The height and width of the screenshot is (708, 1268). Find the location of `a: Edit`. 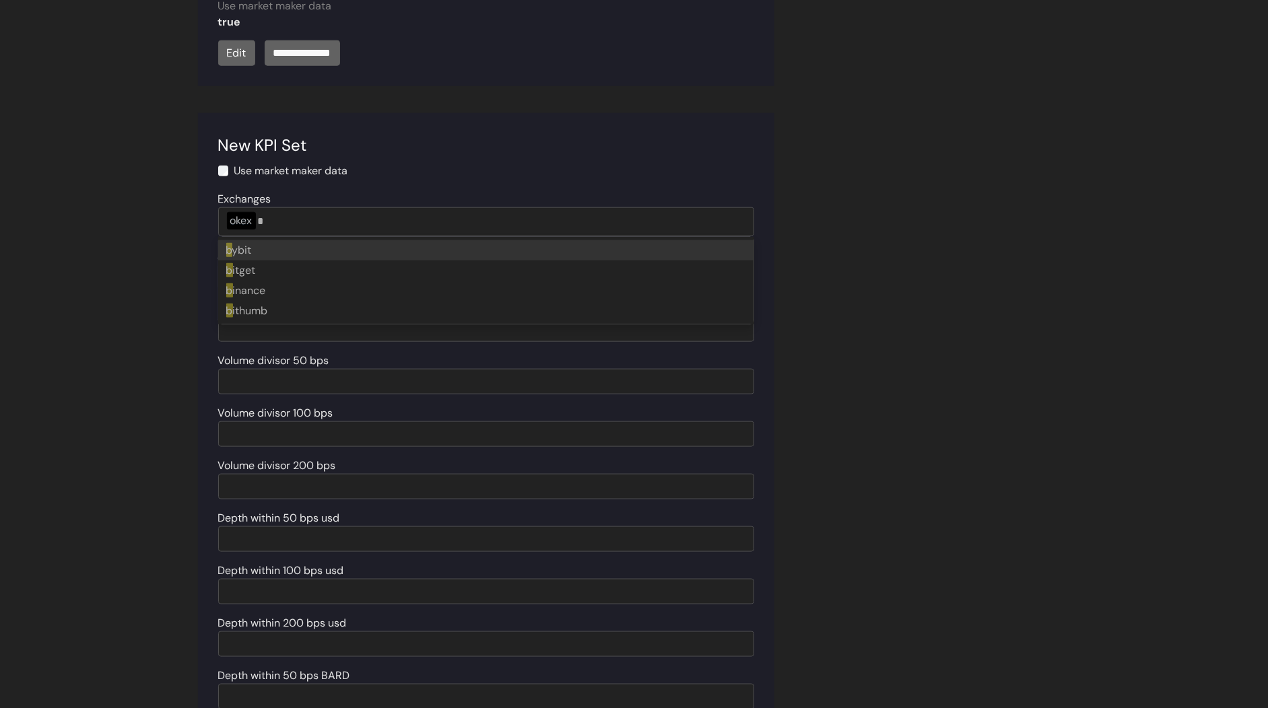

a: Edit is located at coordinates (236, 53).